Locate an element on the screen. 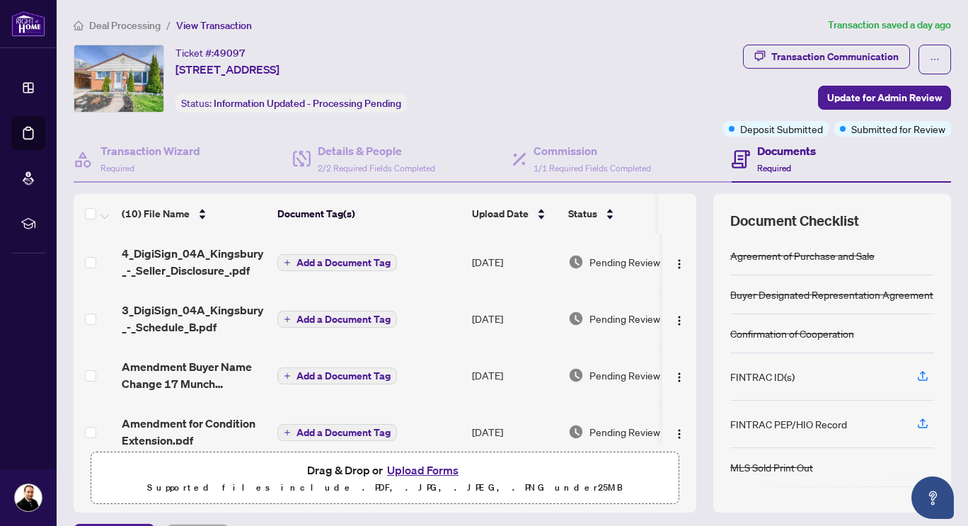  th: Upload Date is located at coordinates (514, 214).